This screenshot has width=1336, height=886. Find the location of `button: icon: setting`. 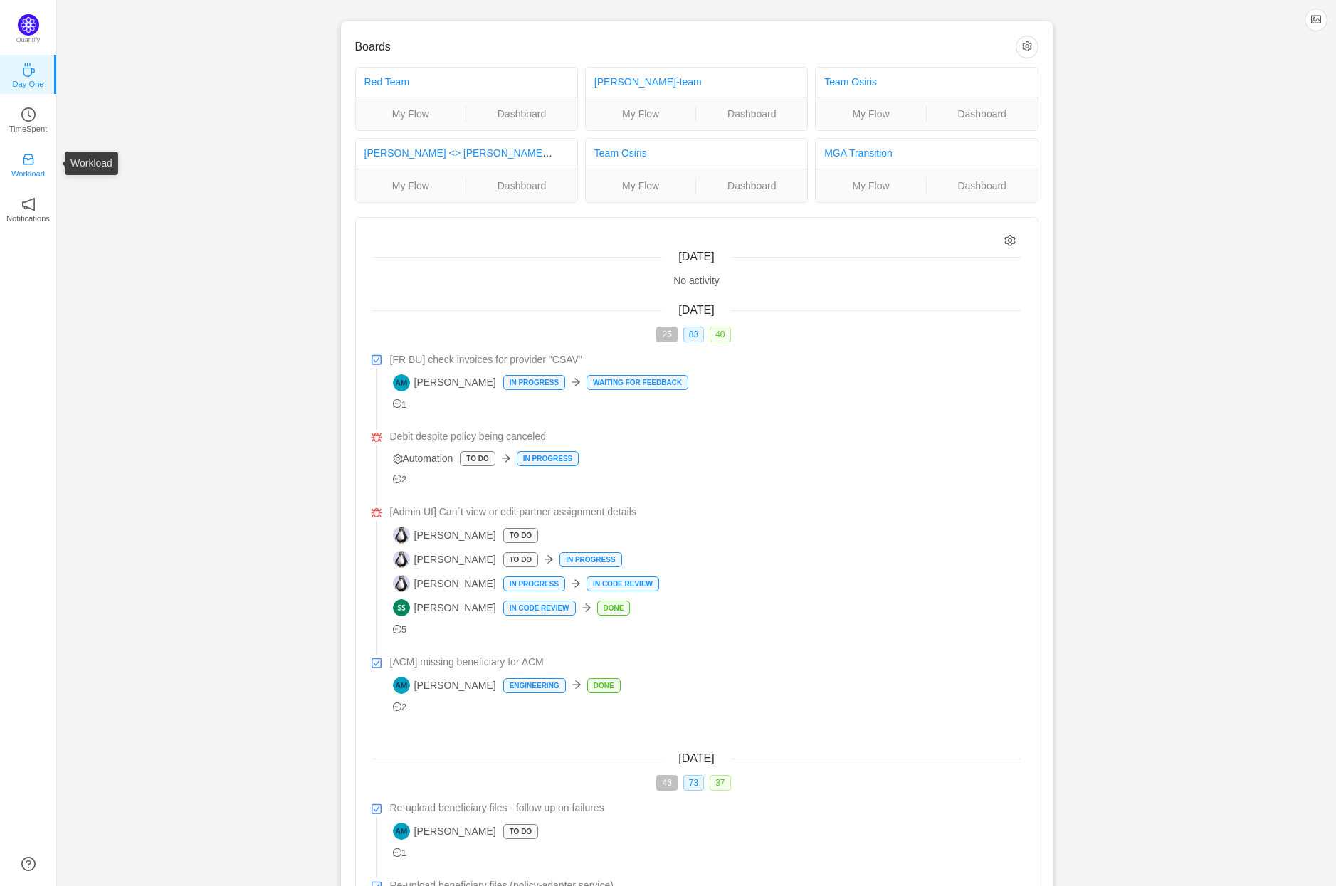

button: icon: setting is located at coordinates (1027, 47).